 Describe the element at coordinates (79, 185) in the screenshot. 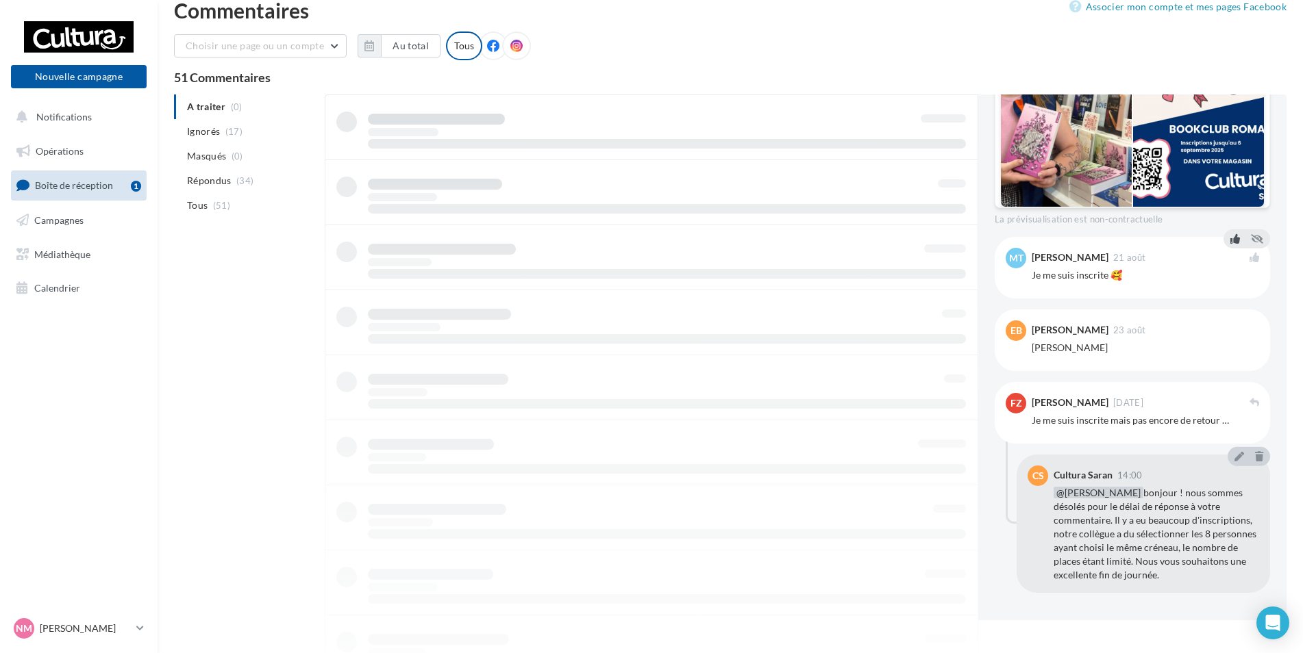

I see `a: Boîte de réception1` at that location.